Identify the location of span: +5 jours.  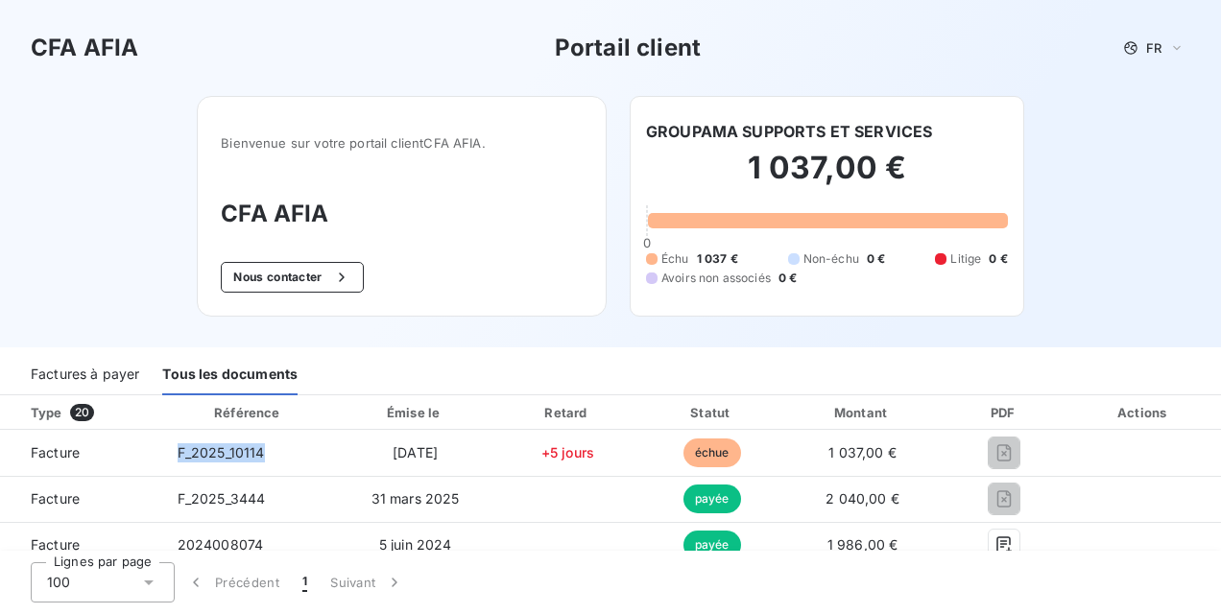
(567, 452).